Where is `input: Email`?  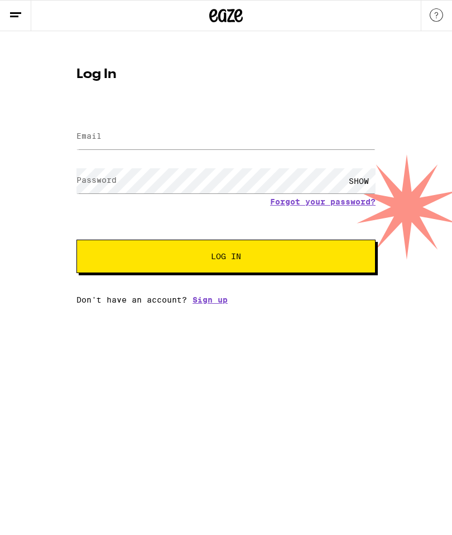
input: Email is located at coordinates (226, 137).